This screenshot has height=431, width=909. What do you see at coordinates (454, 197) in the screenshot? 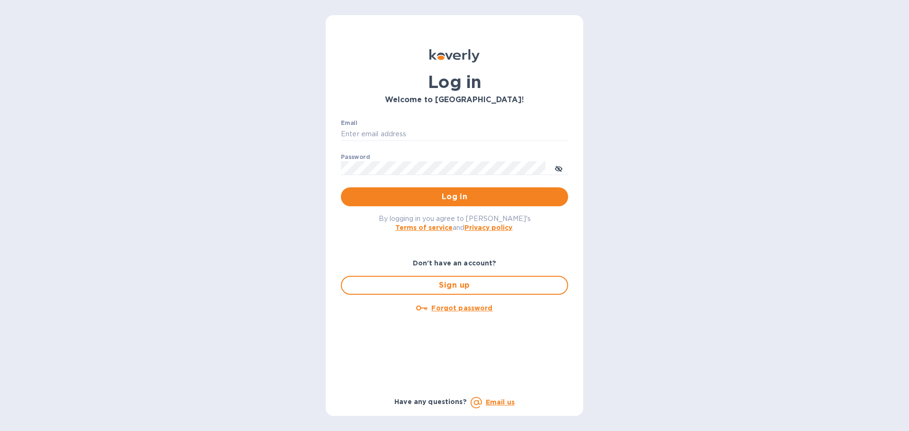
I see `span: Log in` at bounding box center [454, 197].